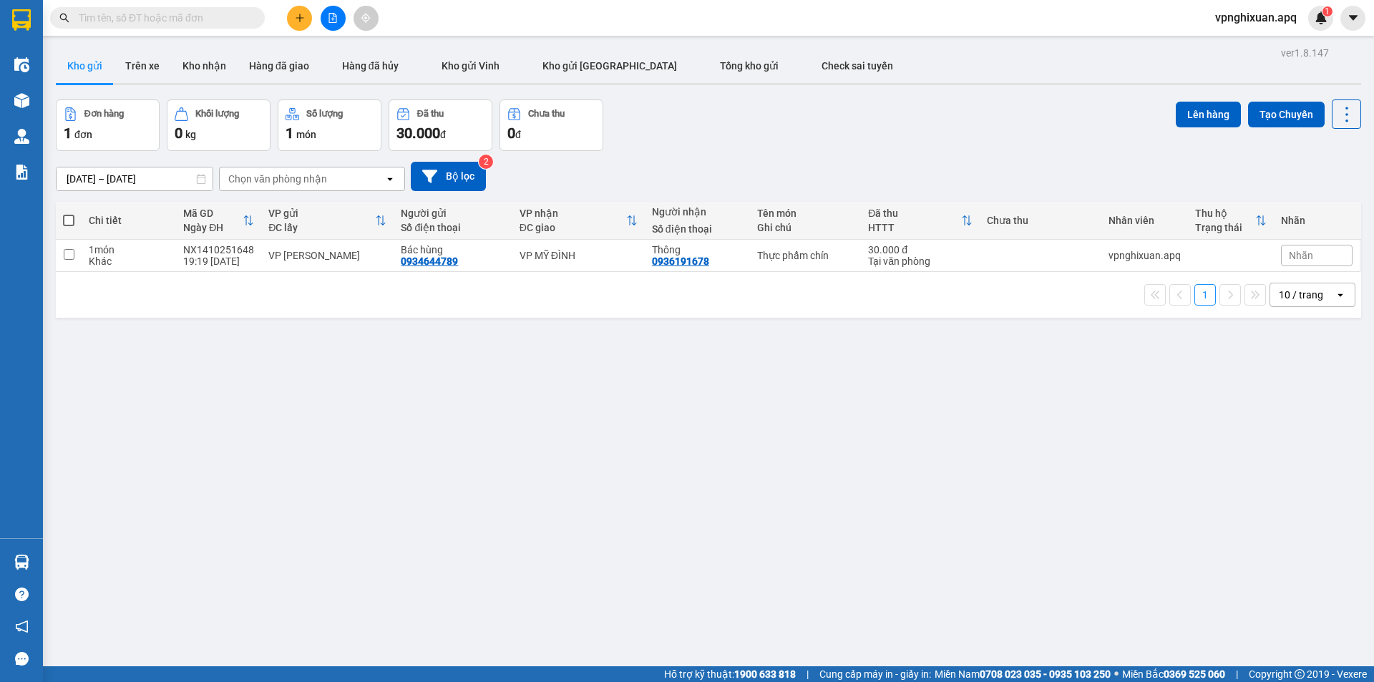  Describe the element at coordinates (21, 172) in the screenshot. I see `img: solution-icon` at that location.